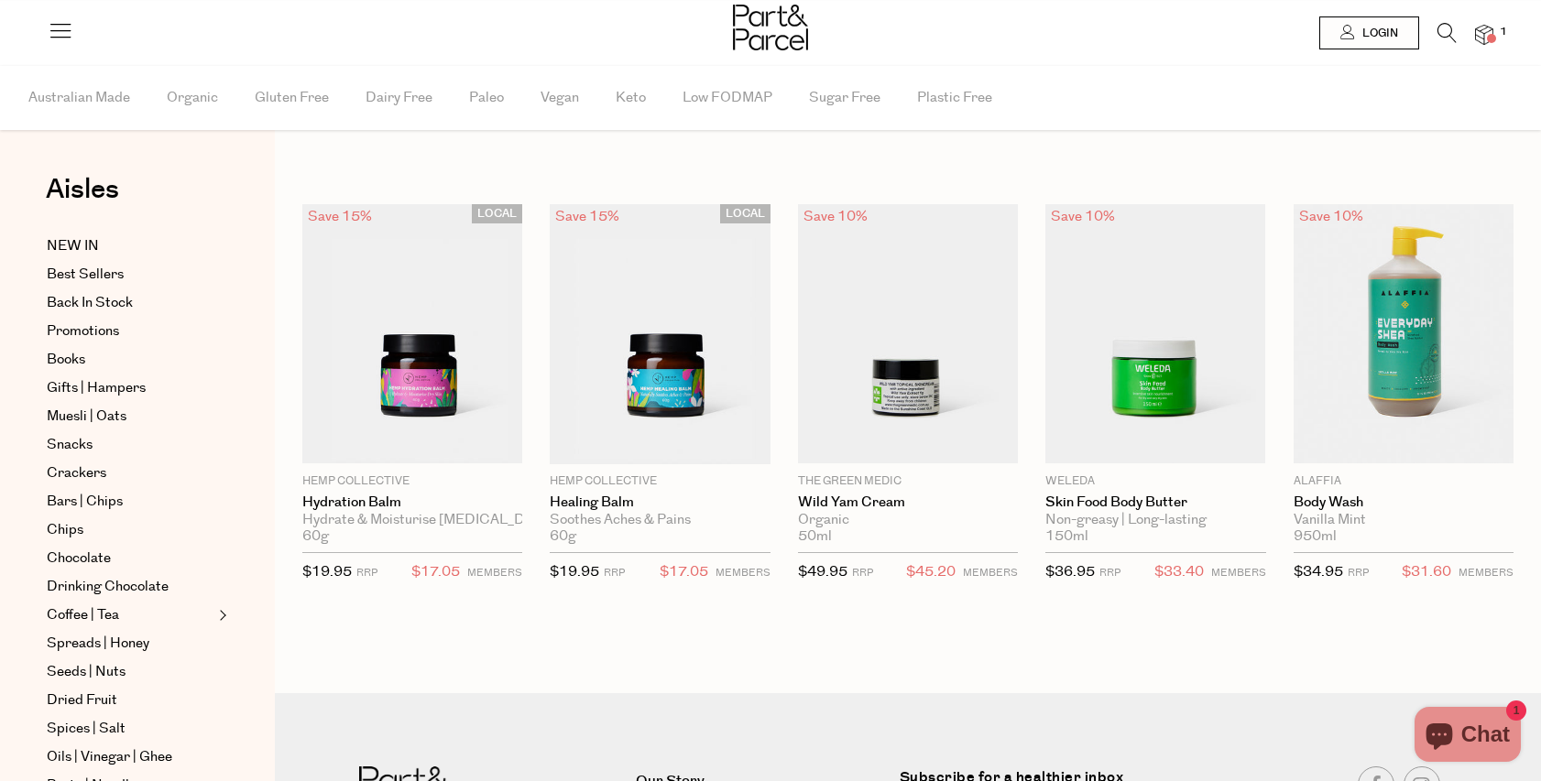 The width and height of the screenshot is (1541, 781). What do you see at coordinates (412, 482) in the screenshot?
I see `p: Hemp Collective` at bounding box center [412, 482].